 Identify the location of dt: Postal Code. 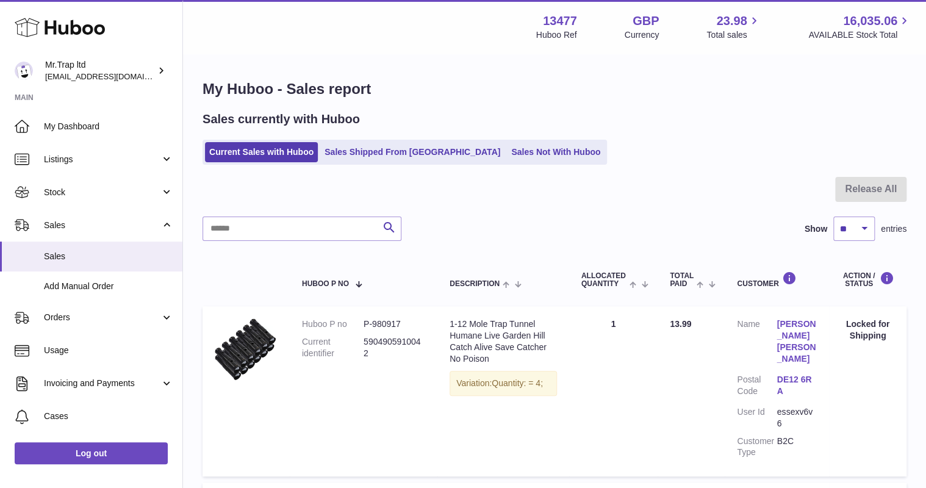
(756, 387).